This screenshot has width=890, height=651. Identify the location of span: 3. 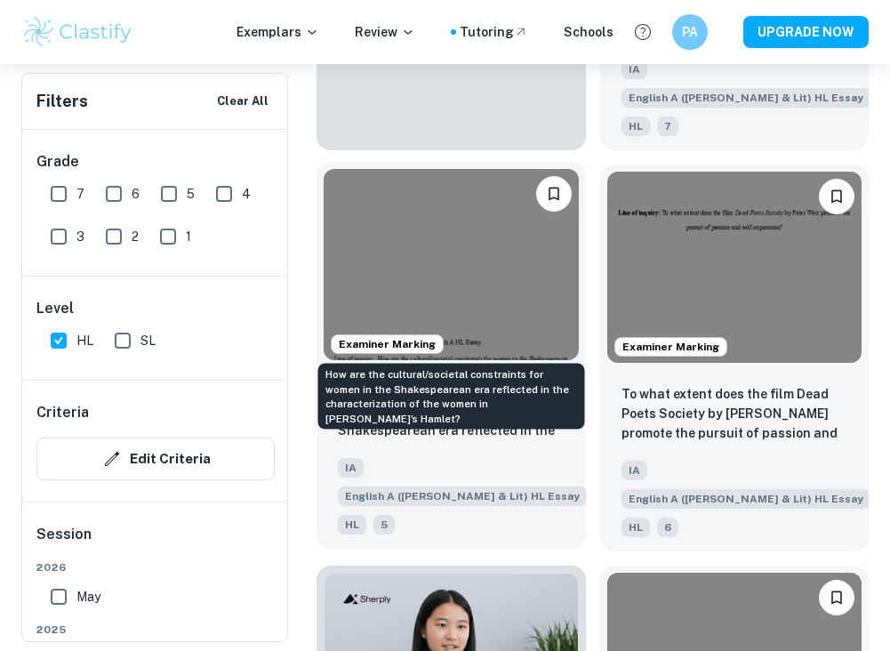
(80, 237).